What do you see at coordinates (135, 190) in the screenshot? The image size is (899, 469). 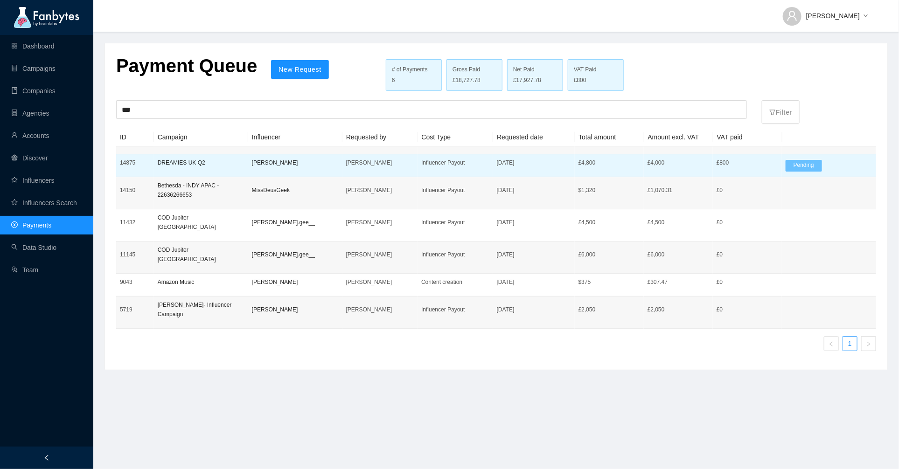 I see `p: 14150` at bounding box center [135, 190].